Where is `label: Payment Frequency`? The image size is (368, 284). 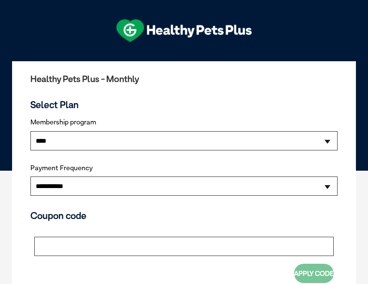
label: Payment Frequency is located at coordinates (61, 168).